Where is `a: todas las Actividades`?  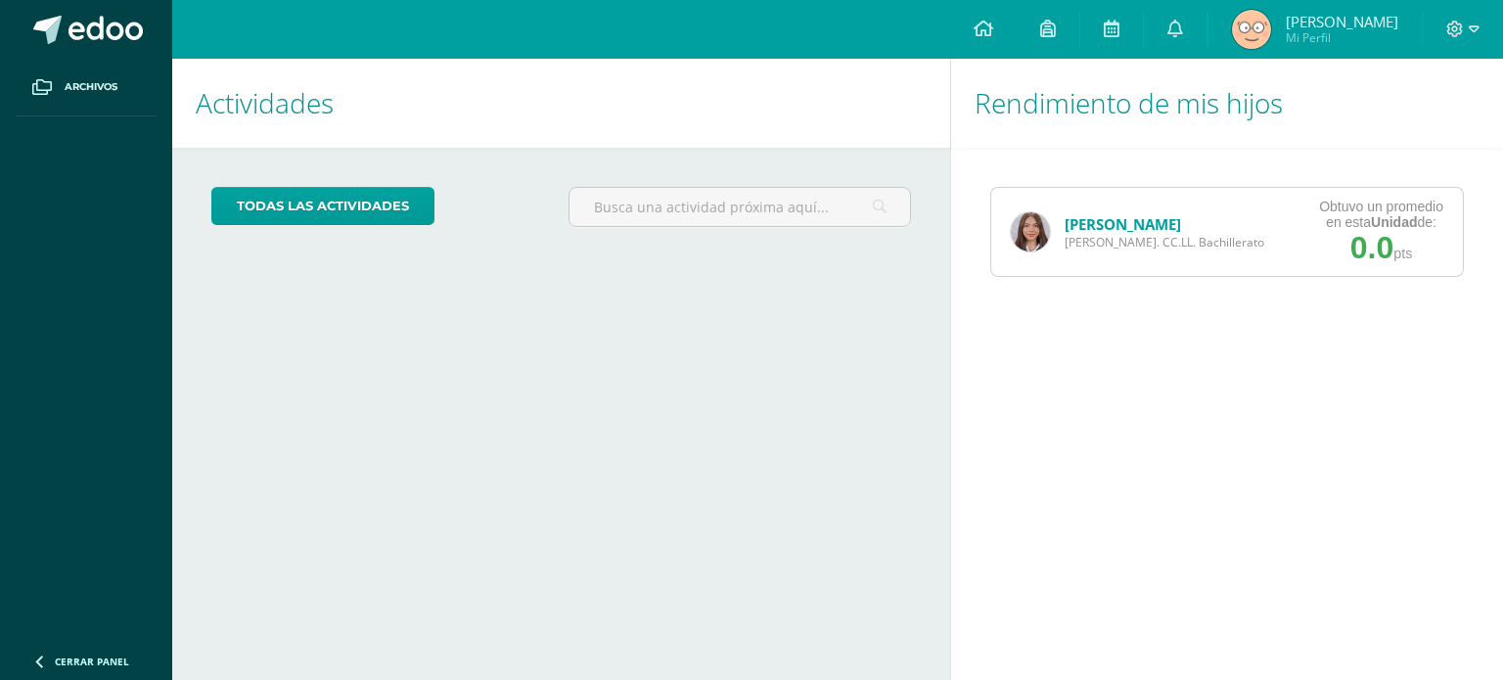 a: todas las Actividades is located at coordinates (323, 206).